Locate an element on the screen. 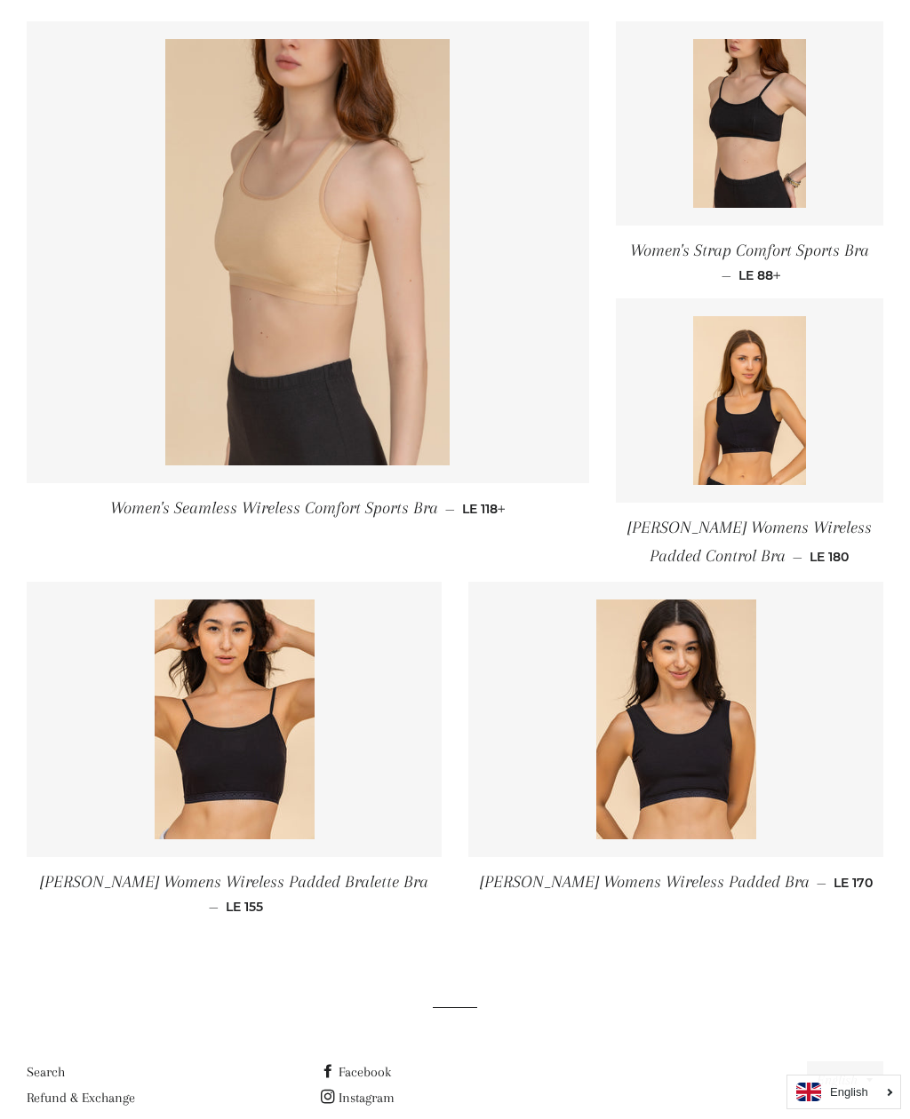 The height and width of the screenshot is (1119, 910). a: Instagram is located at coordinates (357, 1099).